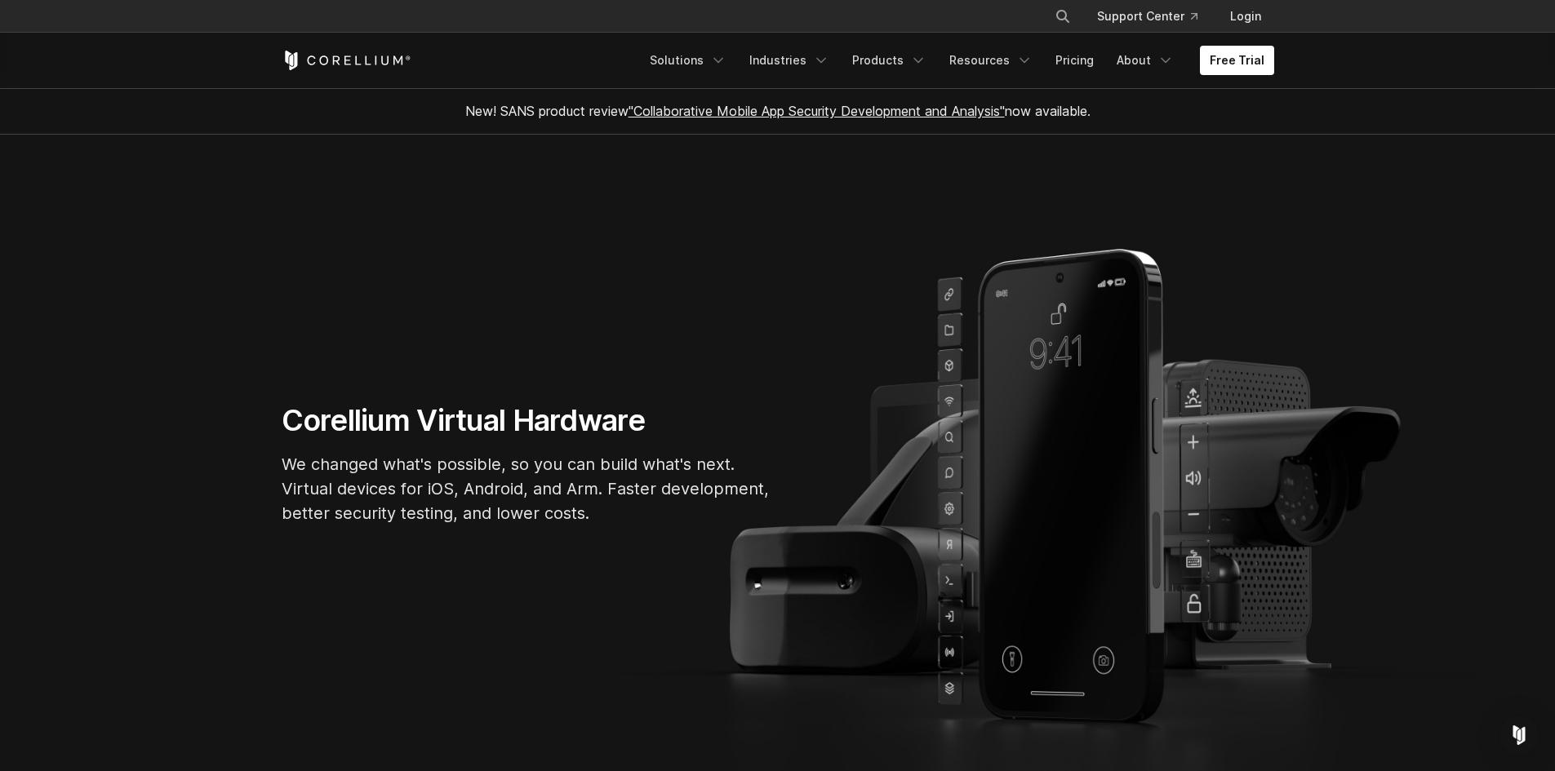  I want to click on a: Solutions, so click(688, 60).